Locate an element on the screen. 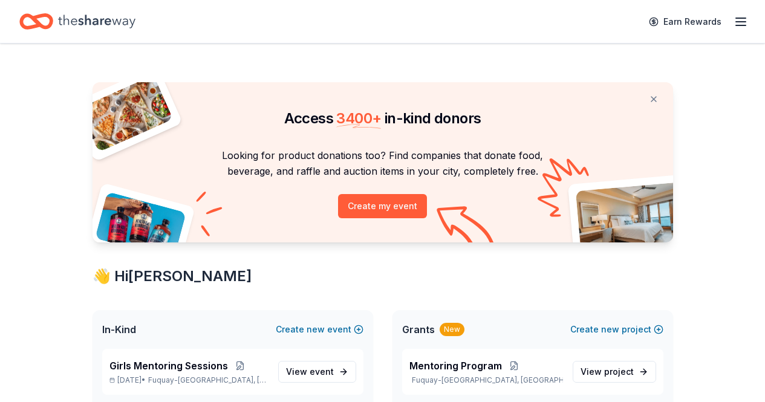 The image size is (765, 402). span: In-Kind is located at coordinates (119, 330).